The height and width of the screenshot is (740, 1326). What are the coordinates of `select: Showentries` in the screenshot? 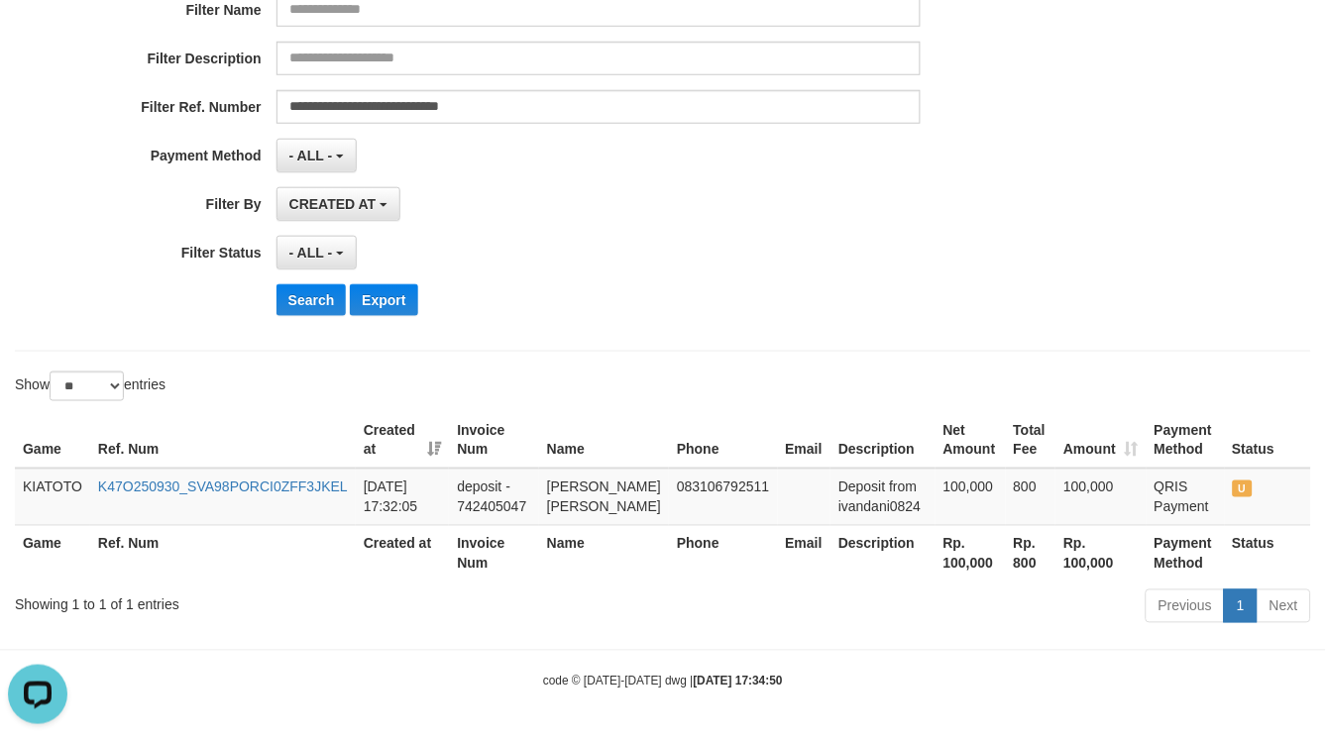 It's located at (86, 387).